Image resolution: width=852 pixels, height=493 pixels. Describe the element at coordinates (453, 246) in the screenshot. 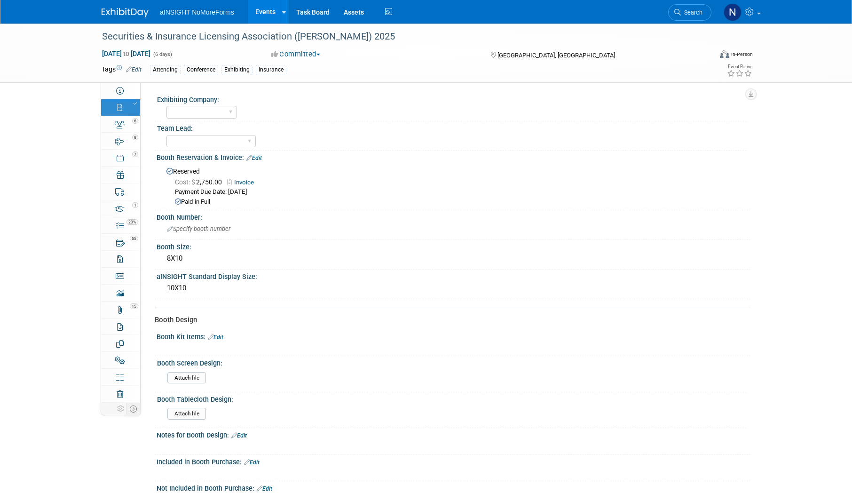

I see `div: Booth Size:` at that location.